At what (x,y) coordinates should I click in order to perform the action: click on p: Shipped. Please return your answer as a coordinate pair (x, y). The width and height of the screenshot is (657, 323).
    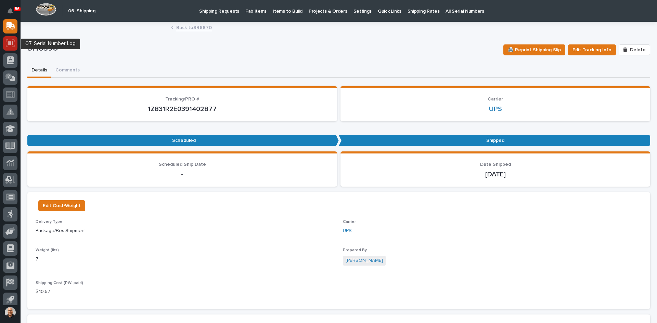
    Looking at the image, I should click on (494, 141).